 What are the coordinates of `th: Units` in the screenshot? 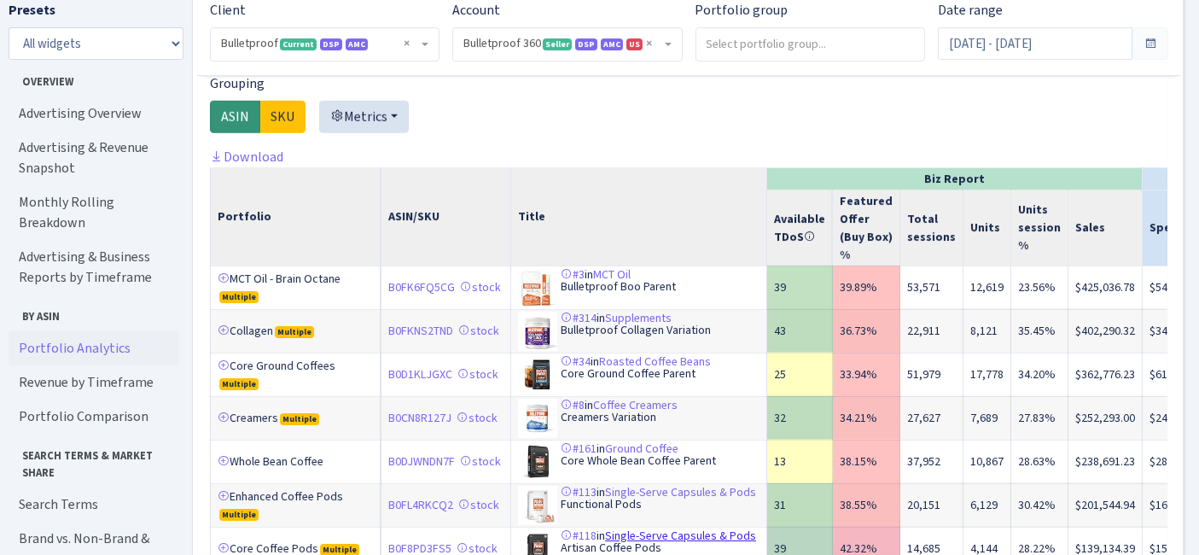 It's located at (987, 227).